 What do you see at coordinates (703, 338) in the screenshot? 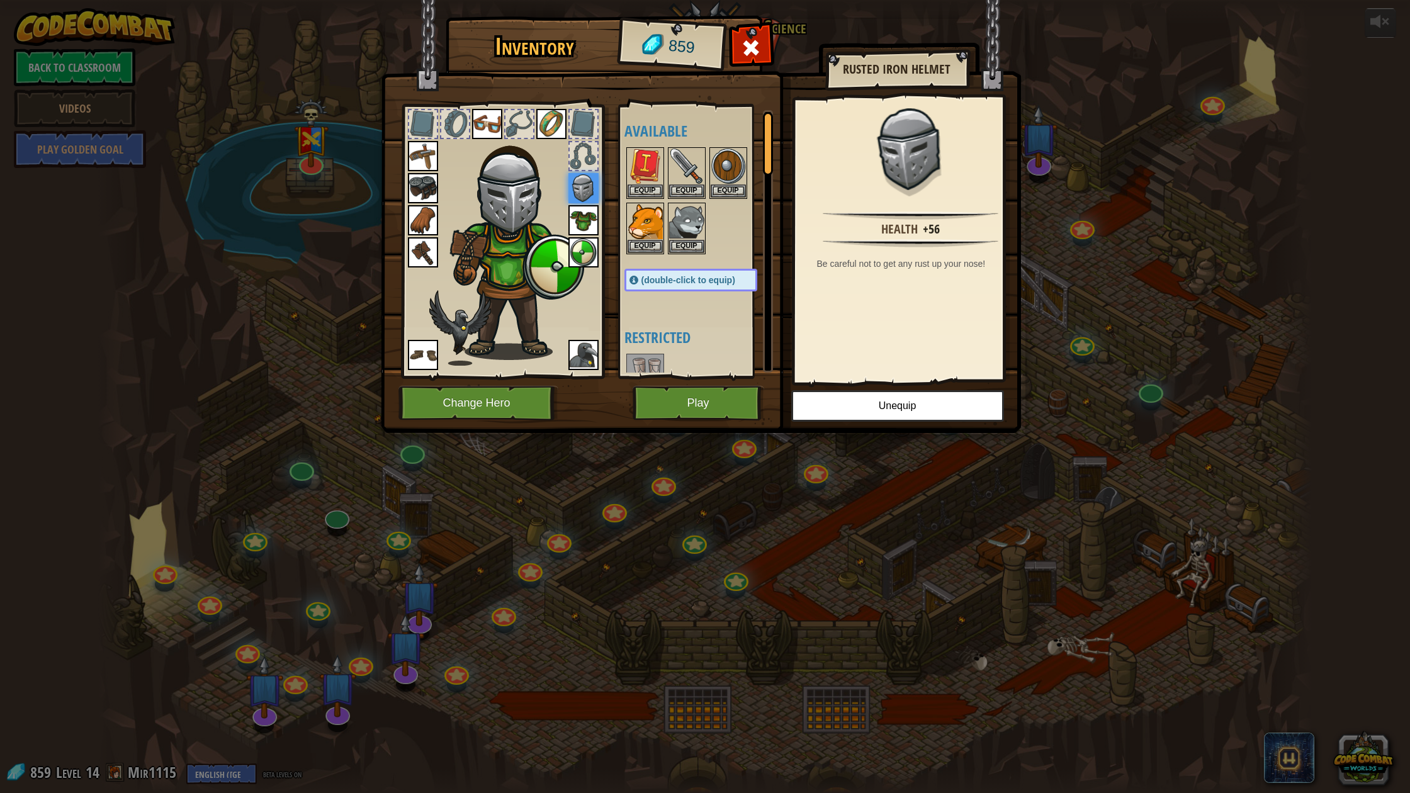
I see `h4: Restricted` at bounding box center [703, 338].